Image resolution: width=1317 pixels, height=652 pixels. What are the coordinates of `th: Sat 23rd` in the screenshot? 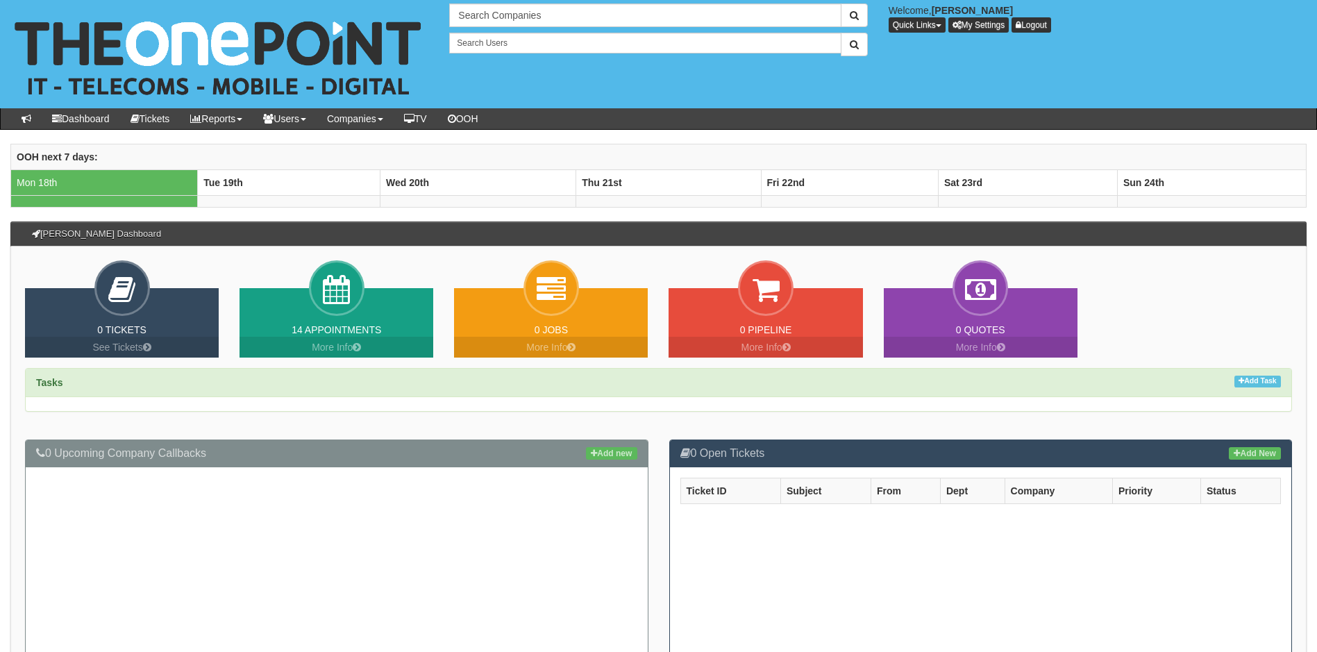 It's located at (1028, 182).